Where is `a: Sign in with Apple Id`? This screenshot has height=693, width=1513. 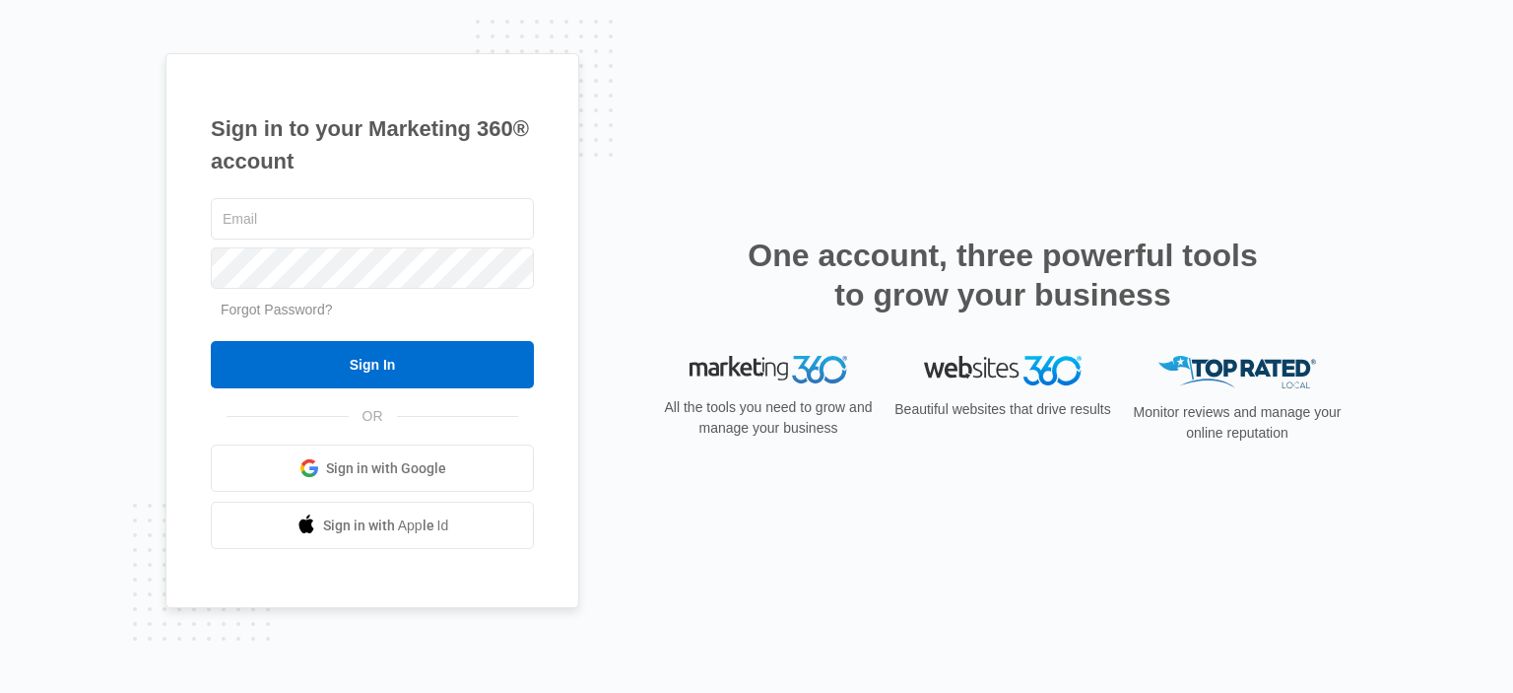
a: Sign in with Apple Id is located at coordinates (372, 525).